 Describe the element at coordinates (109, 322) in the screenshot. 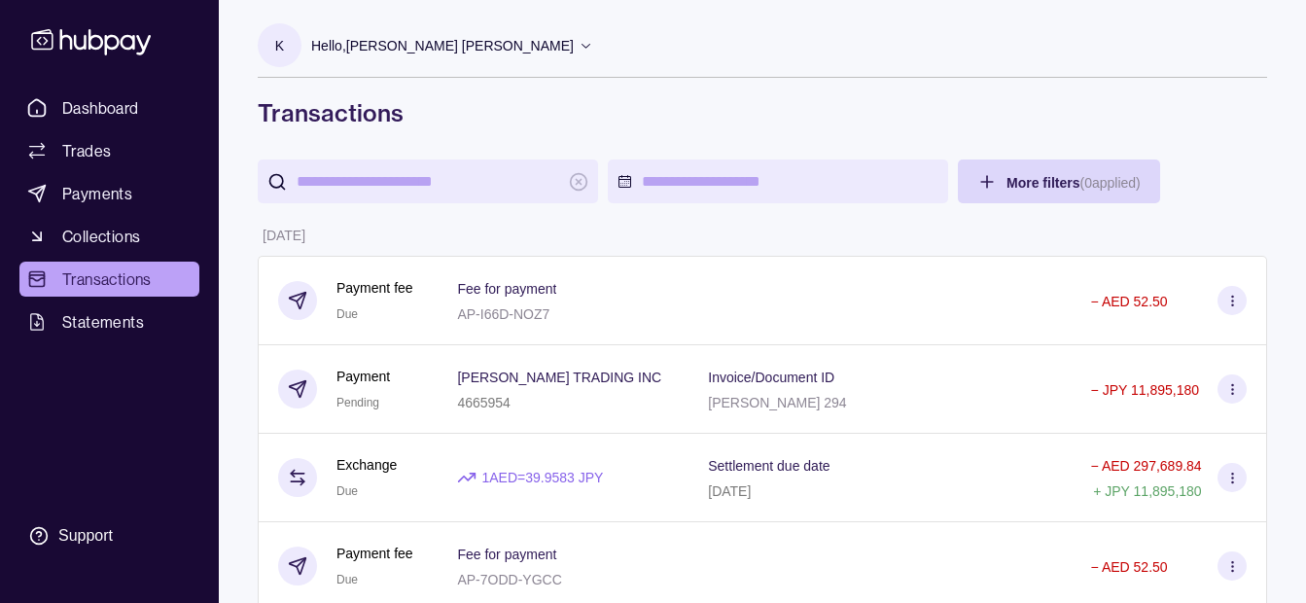

I see `a: Statements` at that location.